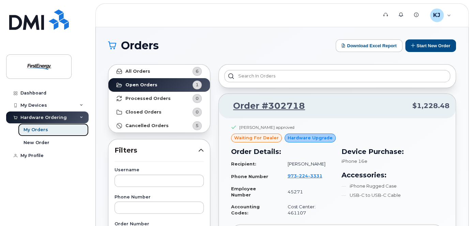 The image size is (472, 226). What do you see at coordinates (159, 72) in the screenshot?
I see `a: All Orders6` at bounding box center [159, 72].